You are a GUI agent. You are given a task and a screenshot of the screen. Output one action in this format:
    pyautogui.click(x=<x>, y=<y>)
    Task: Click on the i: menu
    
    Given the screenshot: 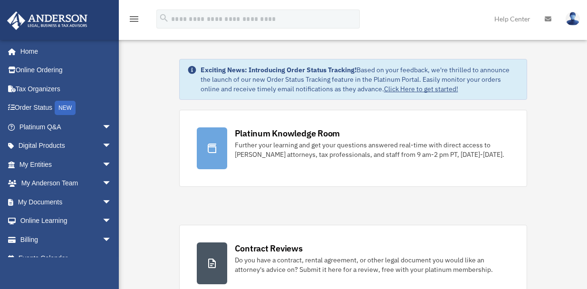 What is the action you would take?
    pyautogui.click(x=134, y=19)
    